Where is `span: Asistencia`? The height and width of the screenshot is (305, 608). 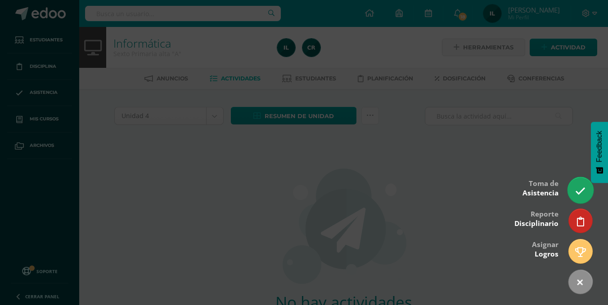 span: Asistencia is located at coordinates (540, 193).